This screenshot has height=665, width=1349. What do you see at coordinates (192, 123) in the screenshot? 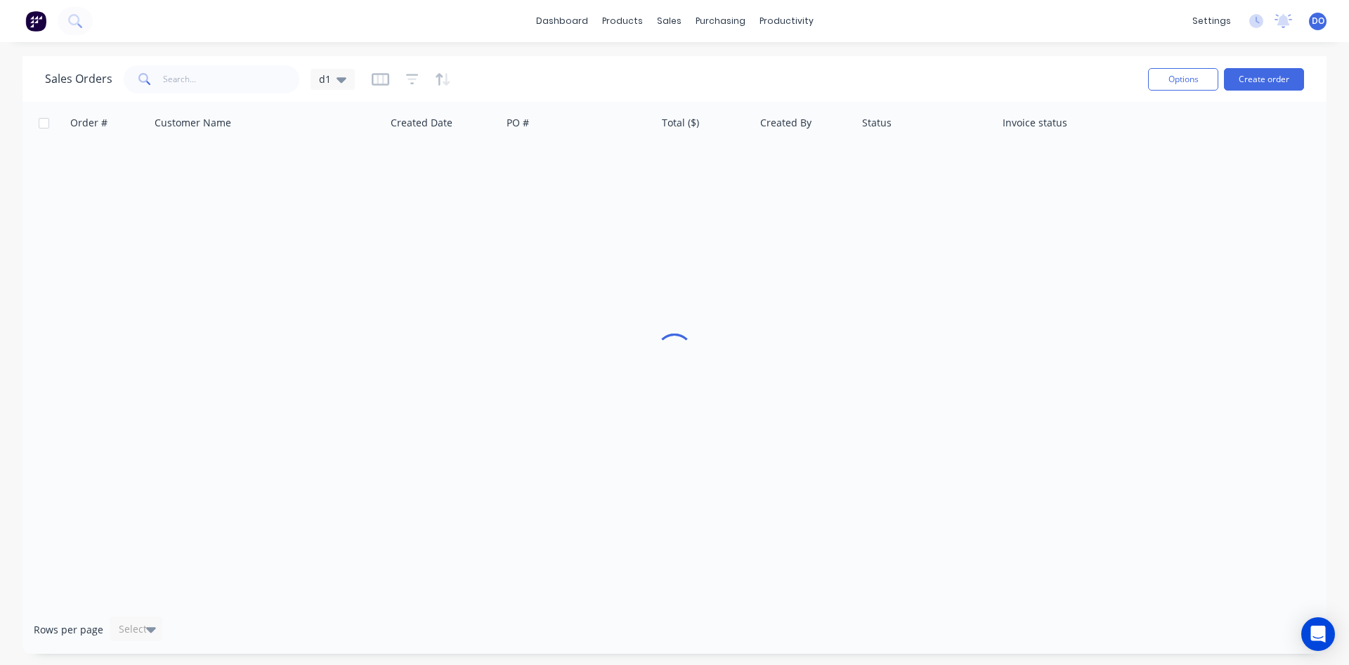
I see `div: Customer Name` at bounding box center [192, 123].